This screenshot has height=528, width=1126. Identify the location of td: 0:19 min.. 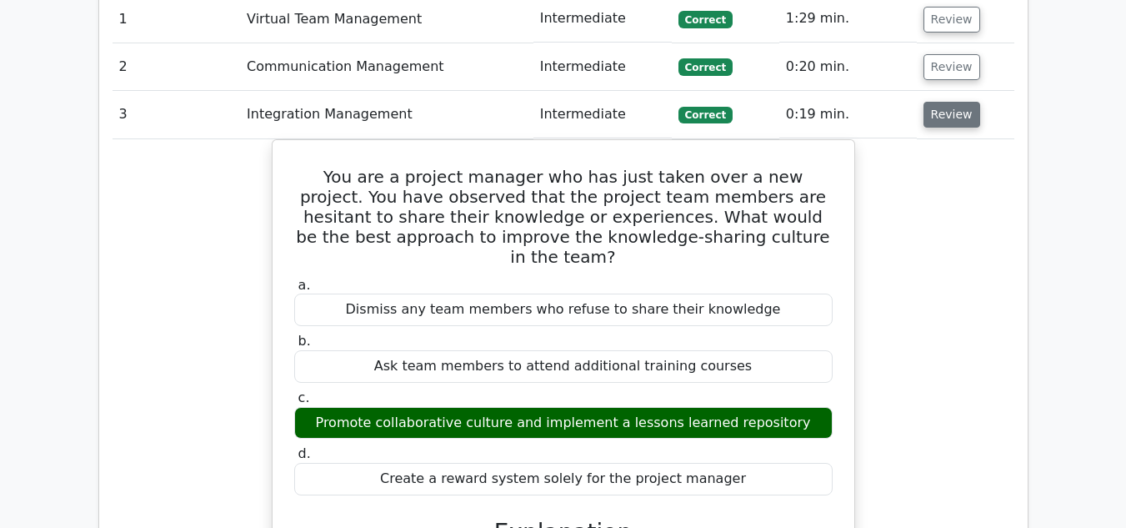
(848, 114).